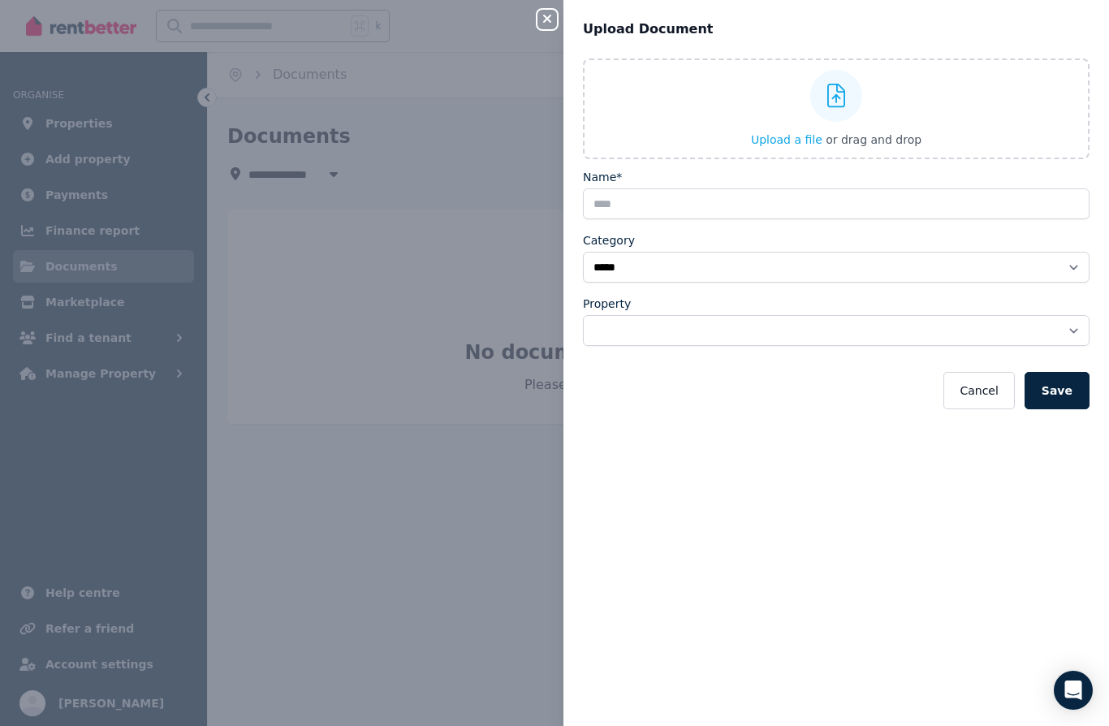 The image size is (1109, 726). I want to click on span: Upload Document, so click(648, 29).